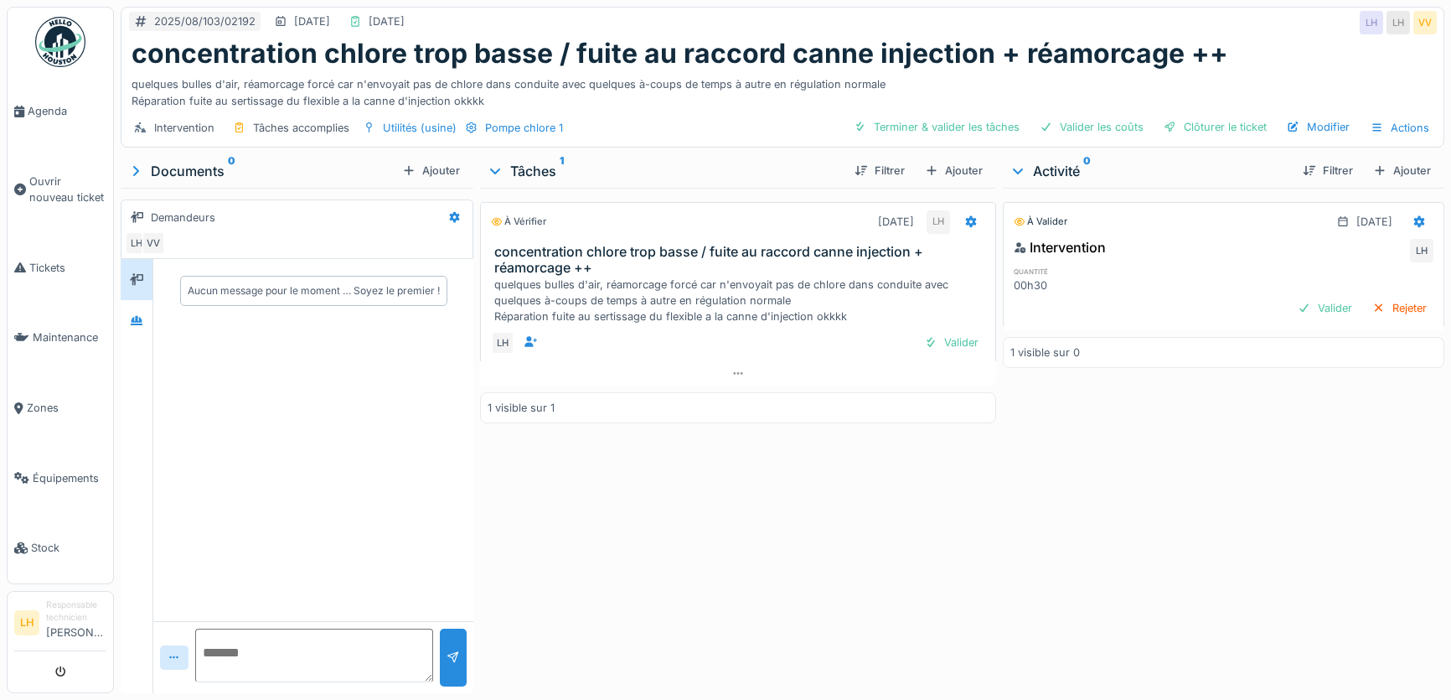 The height and width of the screenshot is (700, 1451). I want to click on div: Pompe chlore 1, so click(524, 127).